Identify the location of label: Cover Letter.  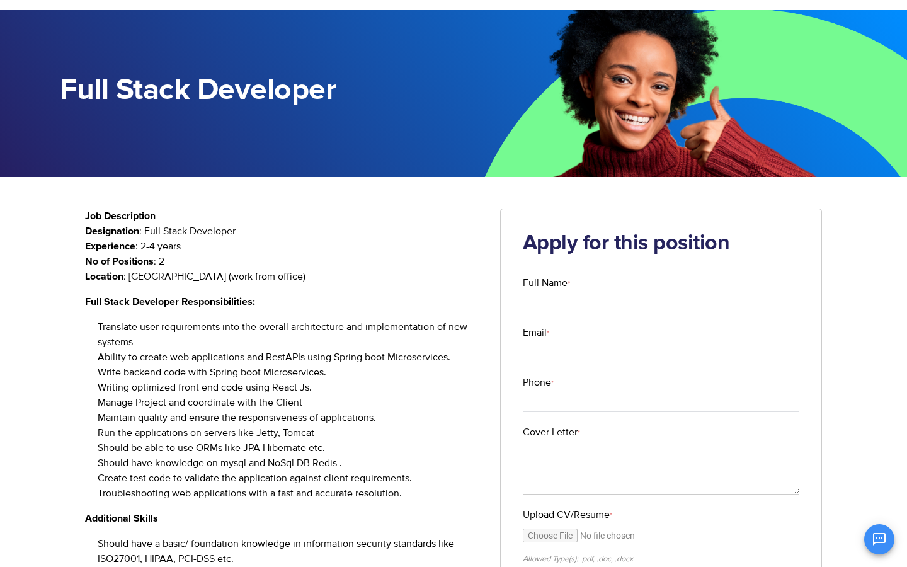
(662, 432).